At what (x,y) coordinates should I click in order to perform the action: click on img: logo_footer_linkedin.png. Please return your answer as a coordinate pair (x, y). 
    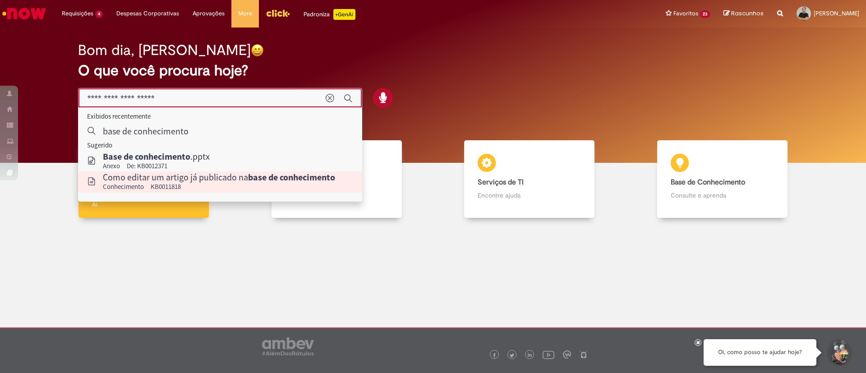
    Looking at the image, I should click on (530, 355).